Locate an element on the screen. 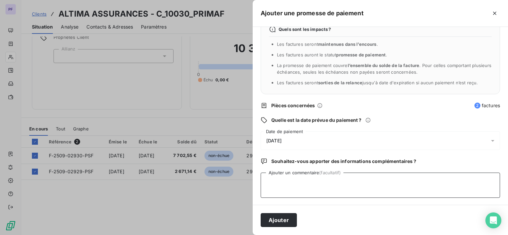 This screenshot has width=508, height=235. button: Ajouter is located at coordinates (279, 220).